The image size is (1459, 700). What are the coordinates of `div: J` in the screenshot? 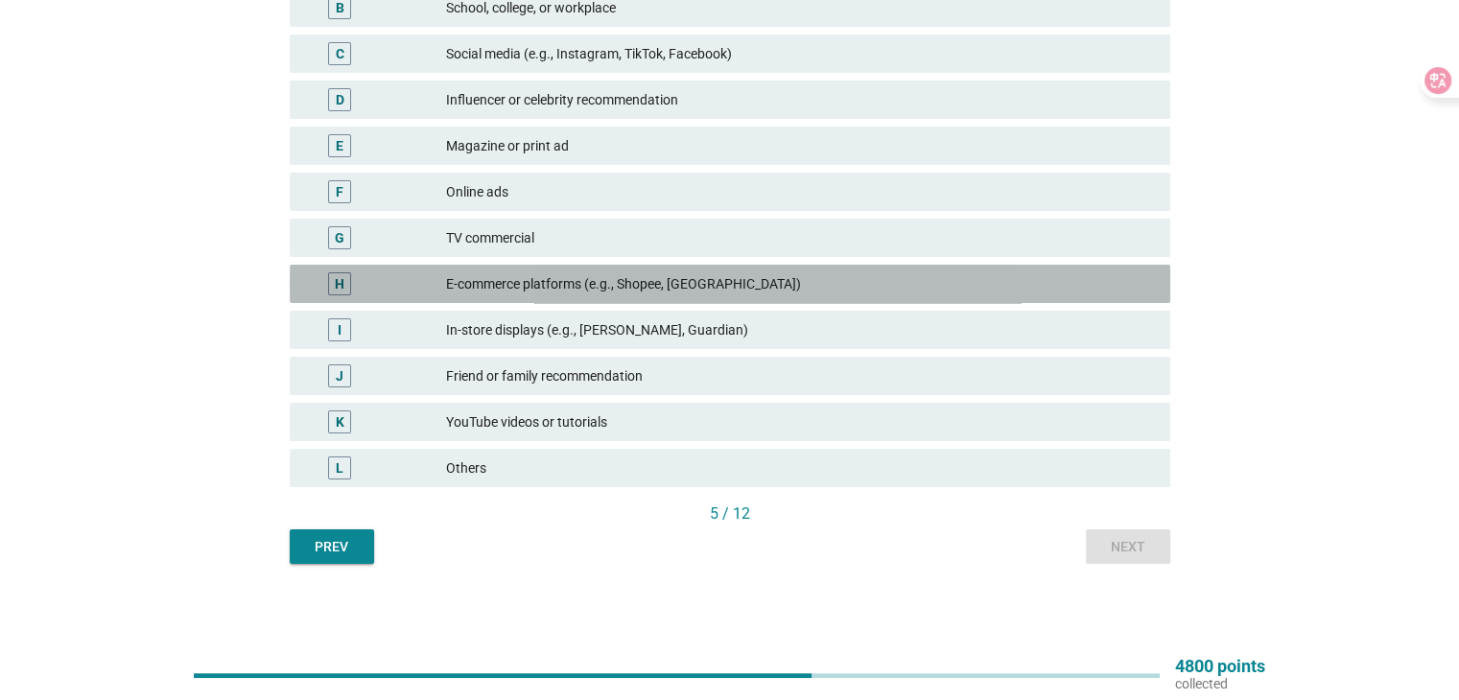 It's located at (340, 376).